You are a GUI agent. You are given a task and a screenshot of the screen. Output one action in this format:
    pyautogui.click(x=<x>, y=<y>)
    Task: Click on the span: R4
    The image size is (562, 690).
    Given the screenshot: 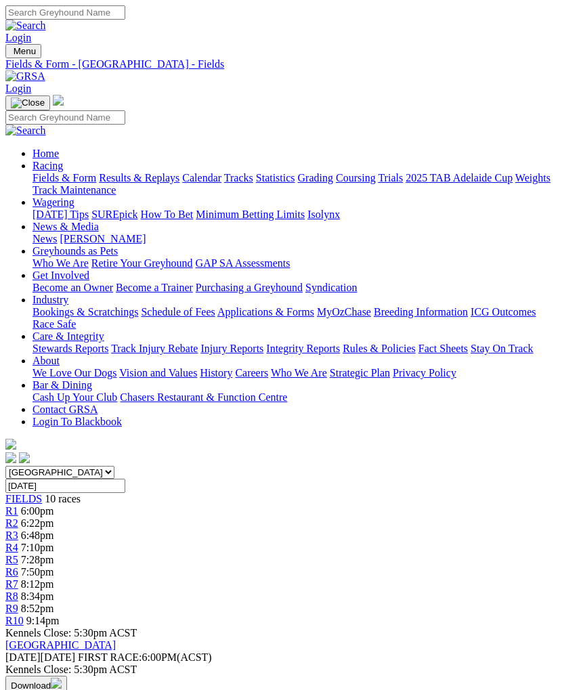 What is the action you would take?
    pyautogui.click(x=12, y=547)
    